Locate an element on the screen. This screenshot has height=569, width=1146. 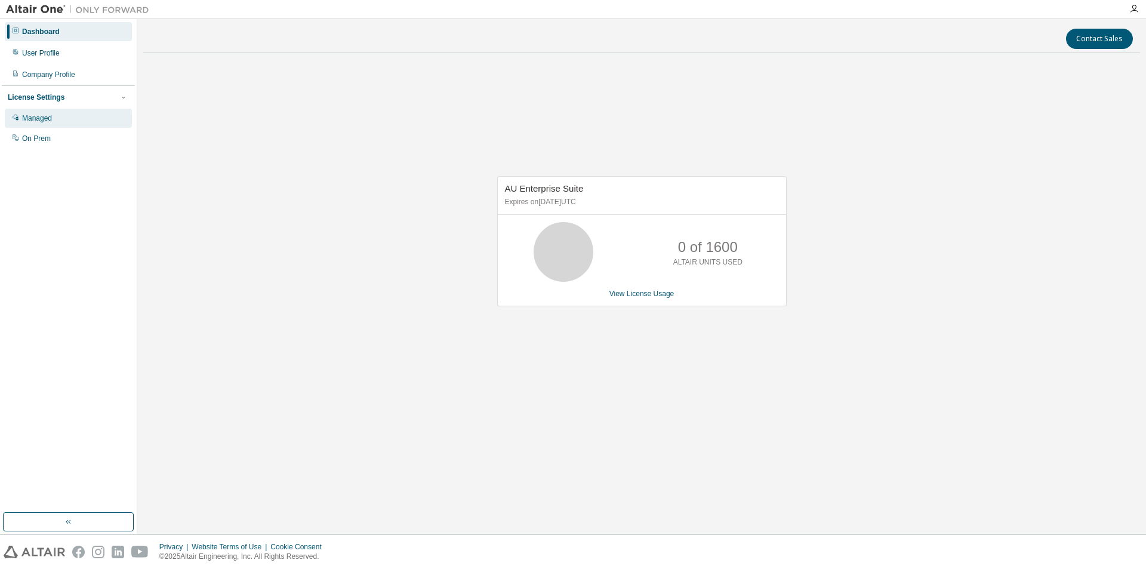
p: 0 of 1600 is located at coordinates (708, 247).